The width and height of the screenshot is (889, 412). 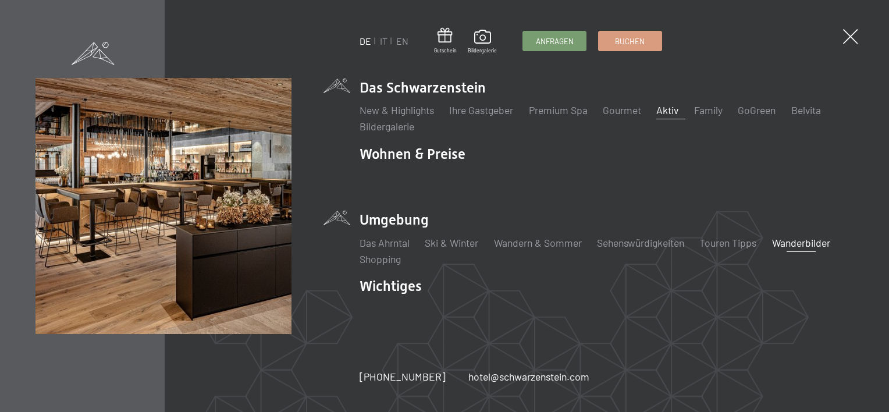 I want to click on a: EN, so click(x=402, y=41).